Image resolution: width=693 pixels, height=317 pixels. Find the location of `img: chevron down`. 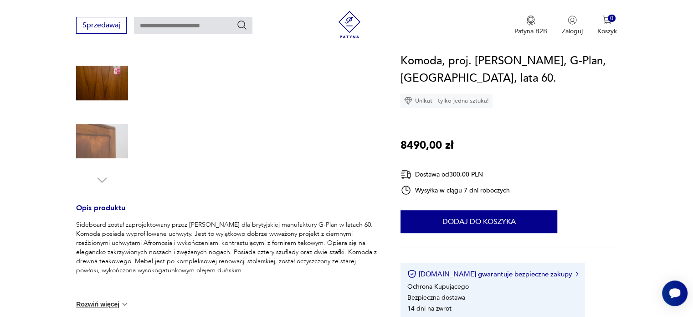

img: chevron down is located at coordinates (125, 304).